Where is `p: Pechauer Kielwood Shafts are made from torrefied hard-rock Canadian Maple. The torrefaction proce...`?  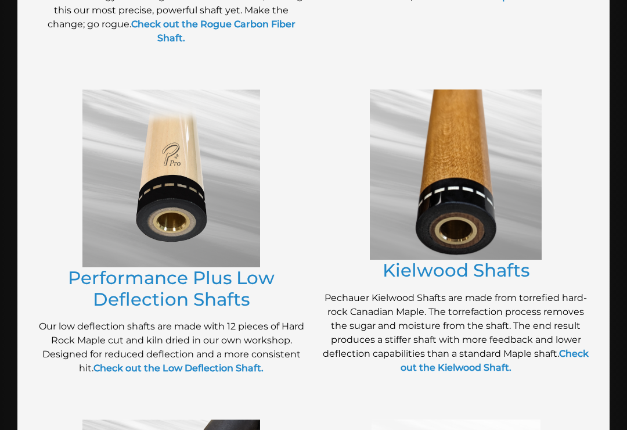
p: Pechauer Kielwood Shafts are made from torrefied hard-rock Canadian Maple. The torrefaction proce... is located at coordinates (456, 333).